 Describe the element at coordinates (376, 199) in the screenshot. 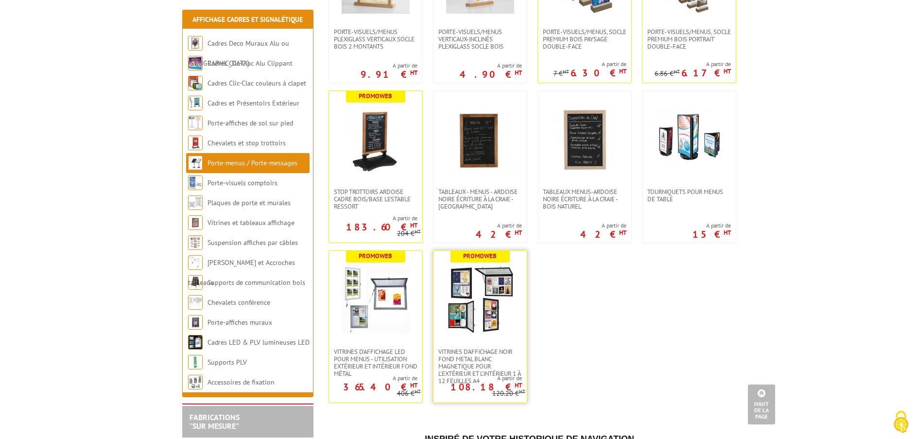

I see `span: STOP TROTTOIRS ARDOISE CADRE BOIS/BASE LESTABLE RESSORT` at that location.